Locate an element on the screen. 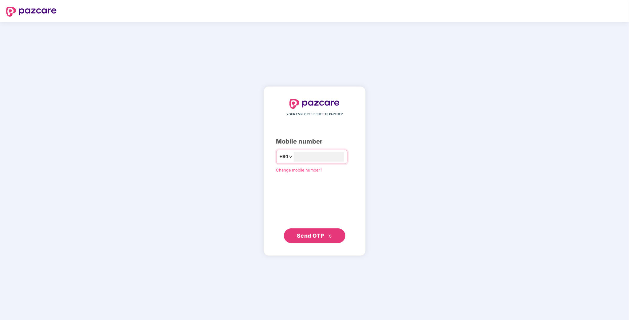 This screenshot has width=629, height=320. span: +91 is located at coordinates (284, 156).